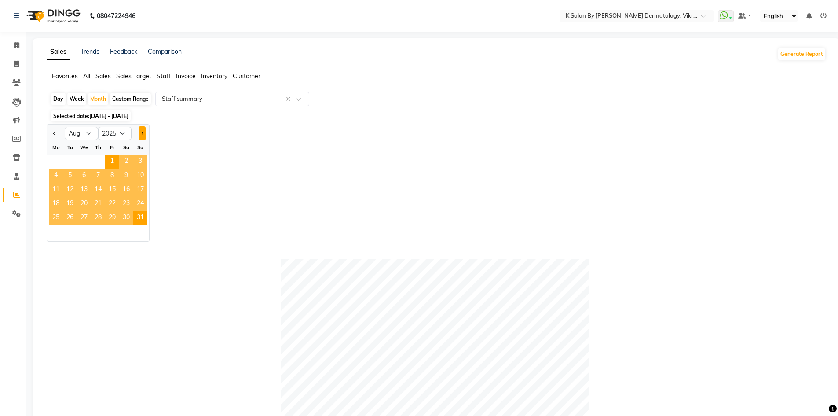 This screenshot has height=416, width=838. I want to click on span: 6, so click(84, 176).